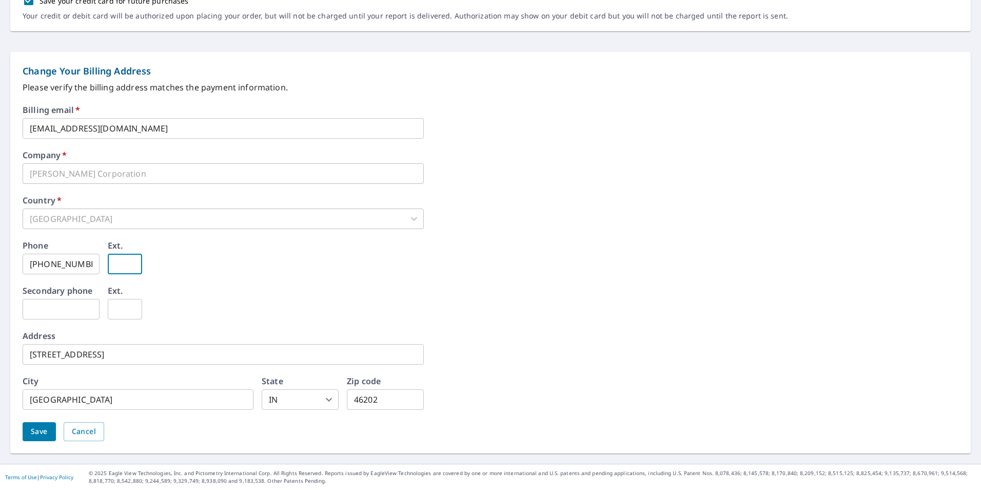 Image resolution: width=981 pixels, height=490 pixels. Describe the element at coordinates (532, 477) in the screenshot. I see `p: © 2025 Eagle View Technologies, Inc. and Pictometry International Corp. All Rights Reserved. Repo...` at that location.